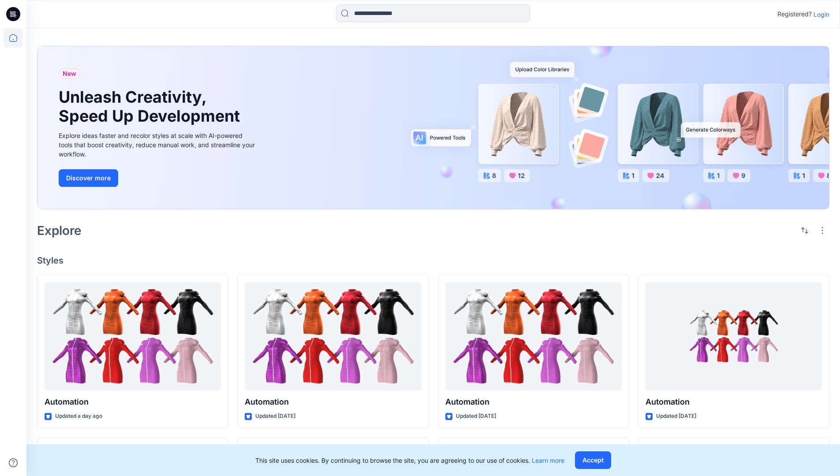  I want to click on p: Registered?, so click(794, 14).